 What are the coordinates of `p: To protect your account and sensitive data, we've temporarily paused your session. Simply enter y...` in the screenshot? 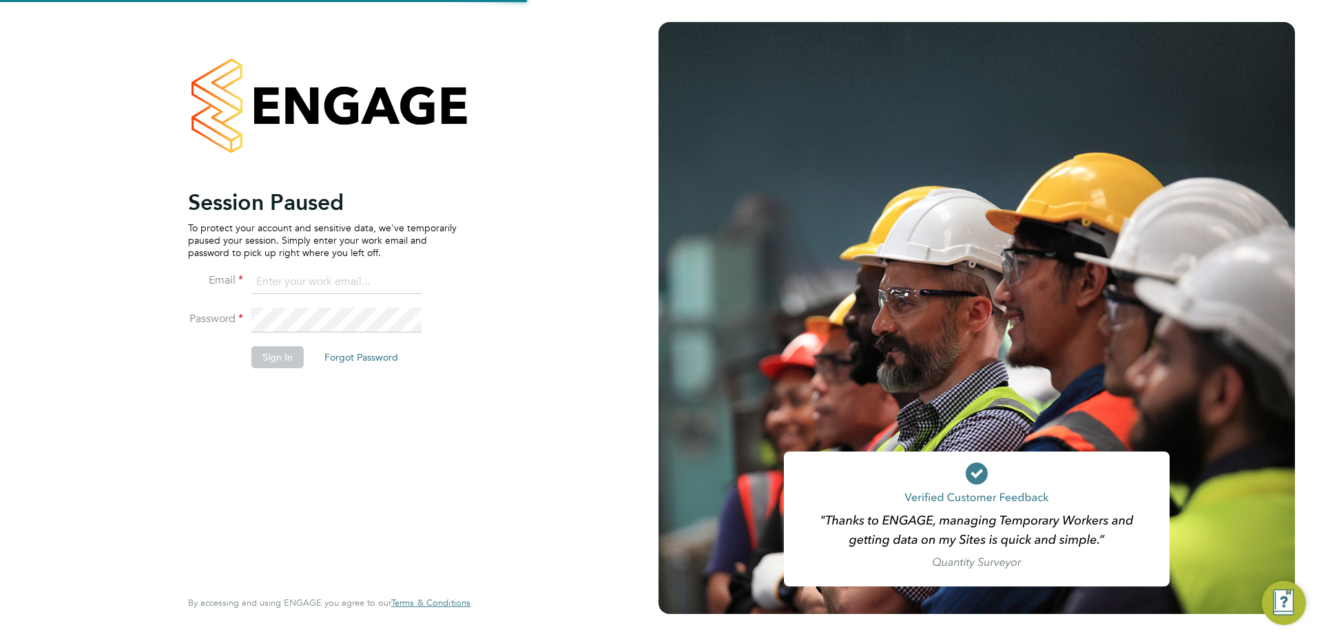 It's located at (322, 240).